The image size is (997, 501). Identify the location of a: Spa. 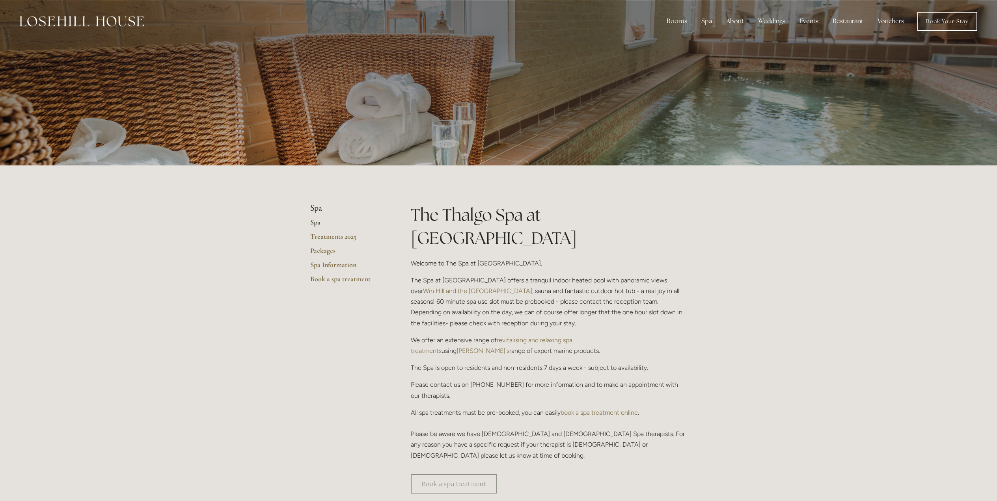
(348, 225).